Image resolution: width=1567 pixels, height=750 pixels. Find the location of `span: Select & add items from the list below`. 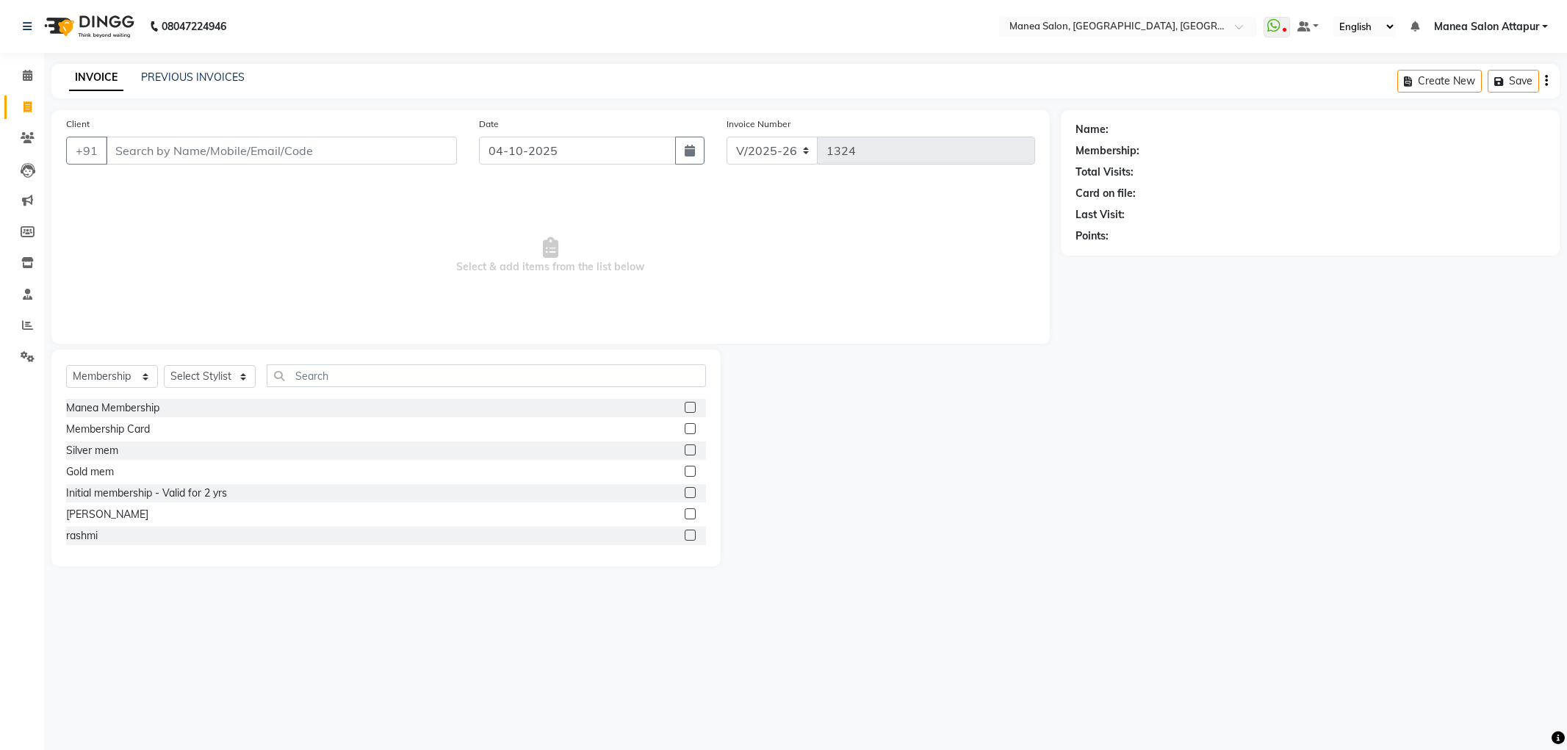

span: Select & add items from the list below is located at coordinates (550, 256).